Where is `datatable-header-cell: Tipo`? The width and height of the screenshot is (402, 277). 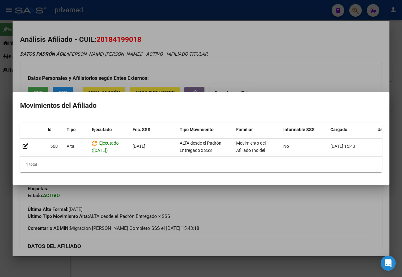 datatable-header-cell: Tipo is located at coordinates (77, 130).